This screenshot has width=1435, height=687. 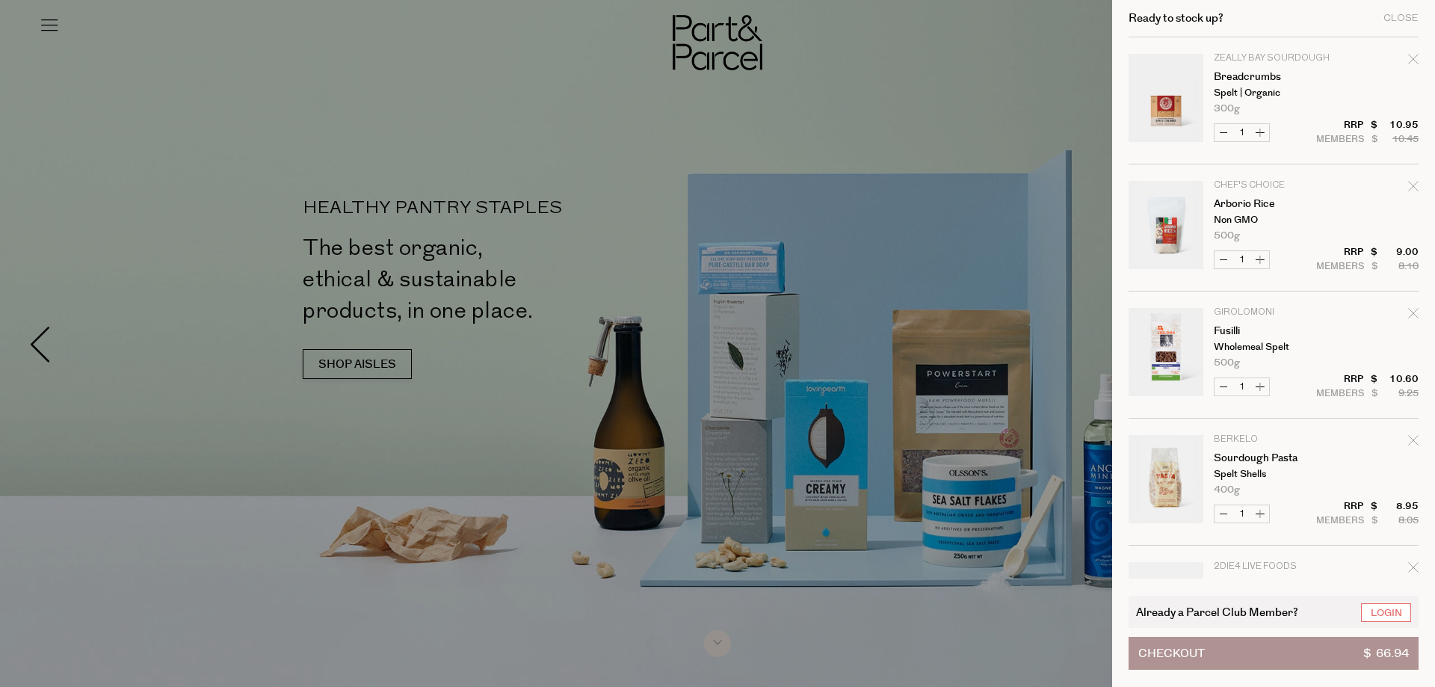 I want to click on h2: Ready to stock up?, so click(x=1175, y=18).